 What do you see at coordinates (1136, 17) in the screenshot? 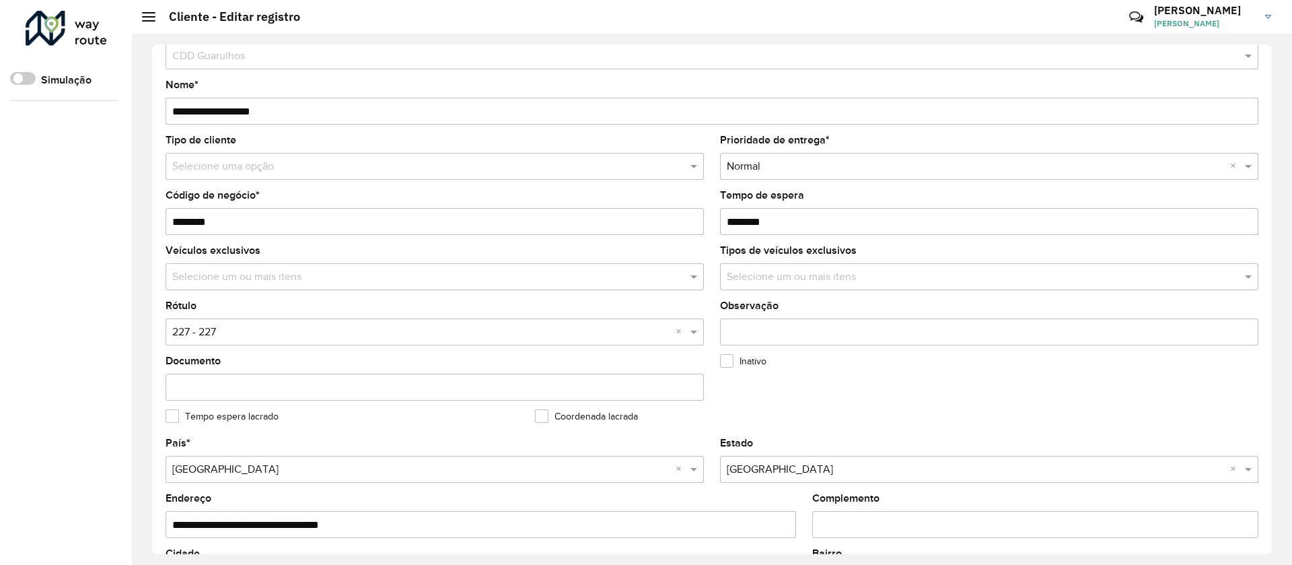
I see `a: Contato Rápido` at bounding box center [1136, 17].